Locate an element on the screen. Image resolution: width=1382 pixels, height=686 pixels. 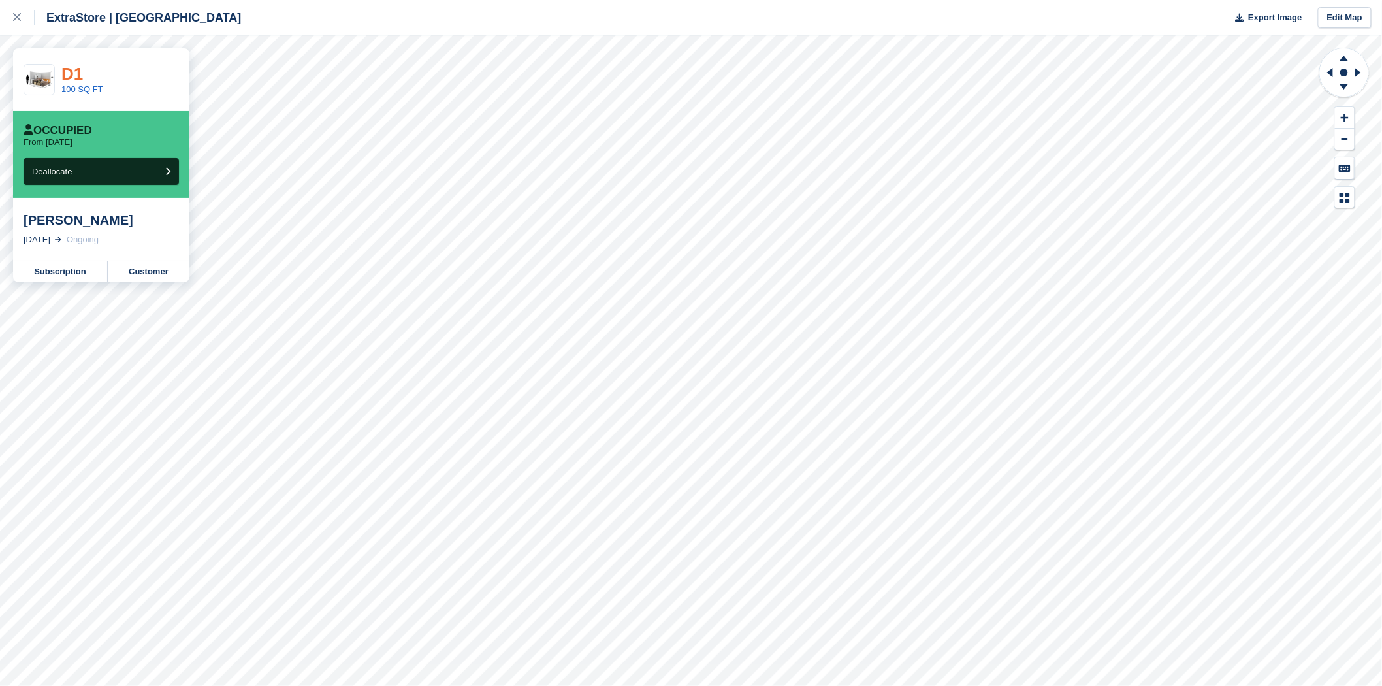
img: arrow-right-light-icn-cde0832a797a2874e46488d9cf13f60e5c3a73dbe684e267c42b8395dfbc2abf.svg is located at coordinates (58, 240).